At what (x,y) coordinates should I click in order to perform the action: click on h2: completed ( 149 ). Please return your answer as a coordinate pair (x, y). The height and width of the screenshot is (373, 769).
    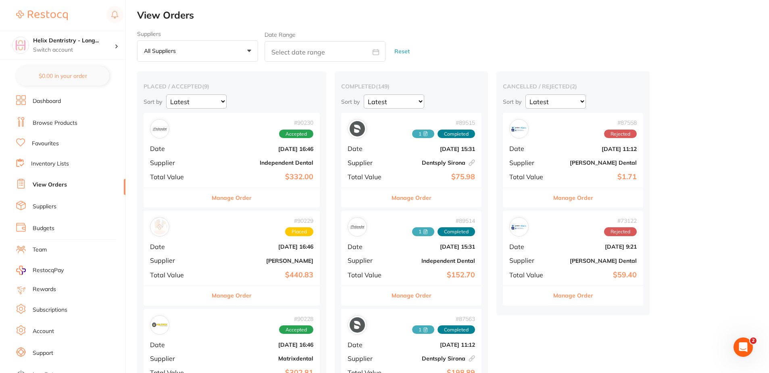
    Looking at the image, I should click on (412, 86).